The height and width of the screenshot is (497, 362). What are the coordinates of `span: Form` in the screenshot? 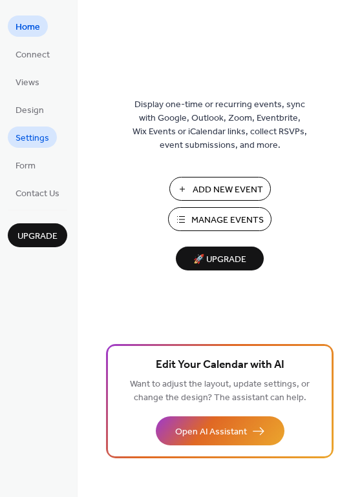 It's located at (25, 166).